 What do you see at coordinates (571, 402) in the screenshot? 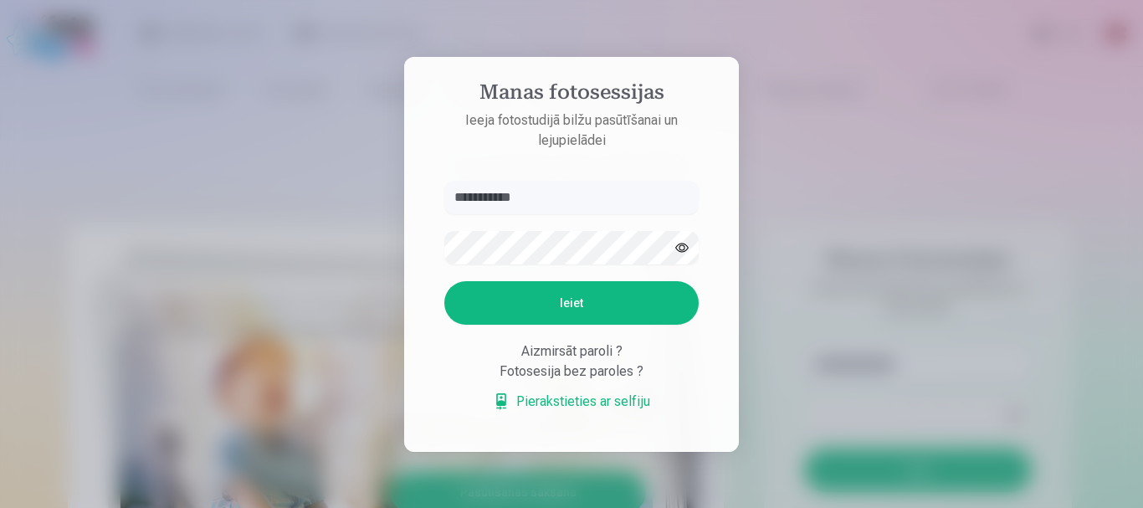
I see `a: Pierakstieties ar selfiju` at bounding box center [571, 402].